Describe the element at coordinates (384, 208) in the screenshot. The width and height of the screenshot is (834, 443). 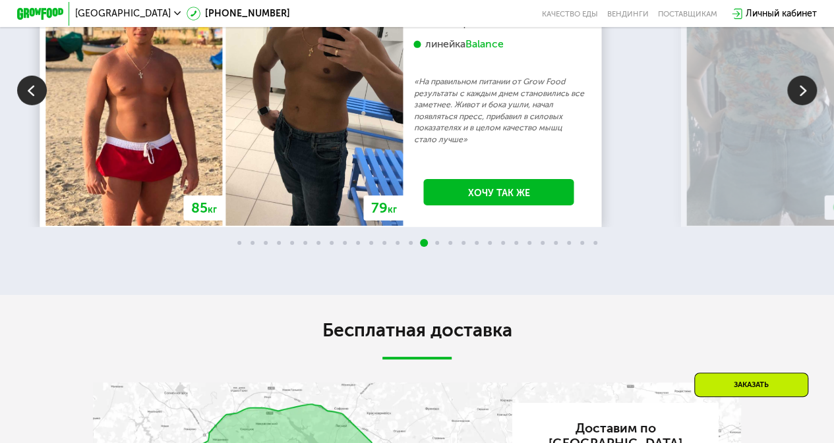
I see `div: 79` at that location.